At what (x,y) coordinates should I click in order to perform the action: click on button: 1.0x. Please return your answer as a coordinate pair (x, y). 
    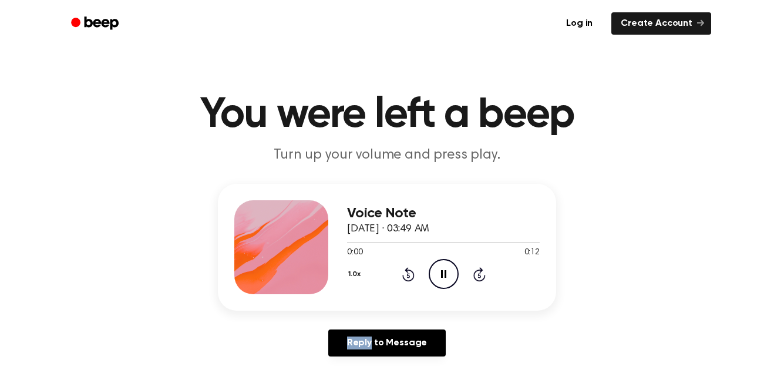
    Looking at the image, I should click on (356, 274).